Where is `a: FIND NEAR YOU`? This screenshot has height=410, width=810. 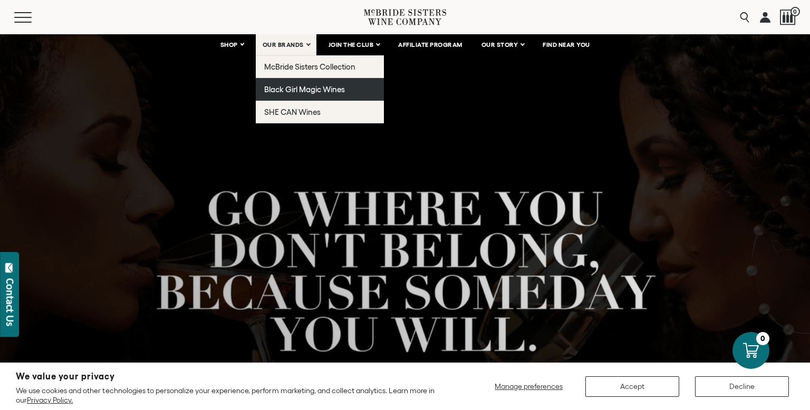
a: FIND NEAR YOU is located at coordinates (566, 45).